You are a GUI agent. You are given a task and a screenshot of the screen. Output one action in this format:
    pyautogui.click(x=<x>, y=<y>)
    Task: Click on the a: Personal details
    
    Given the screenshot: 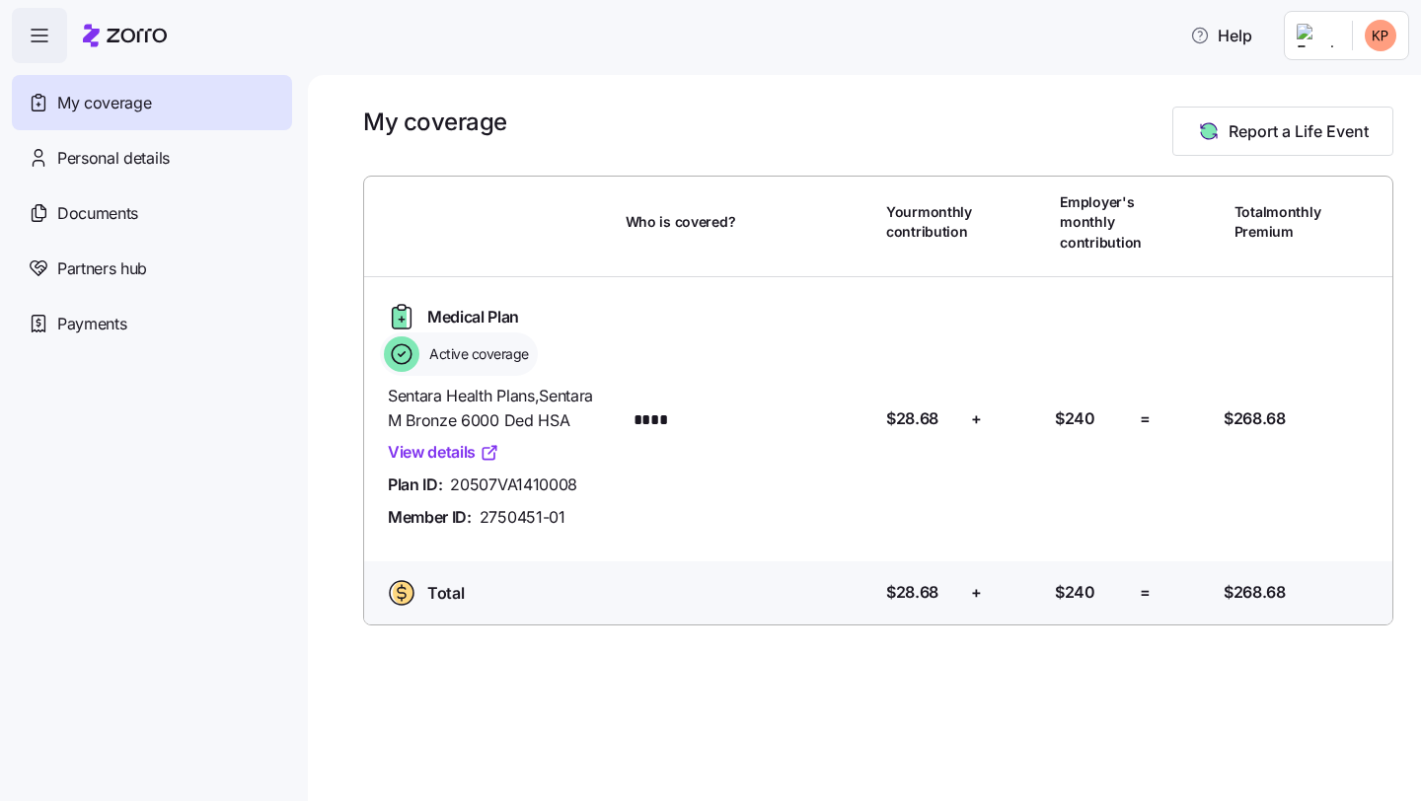 What is the action you would take?
    pyautogui.click(x=152, y=158)
    